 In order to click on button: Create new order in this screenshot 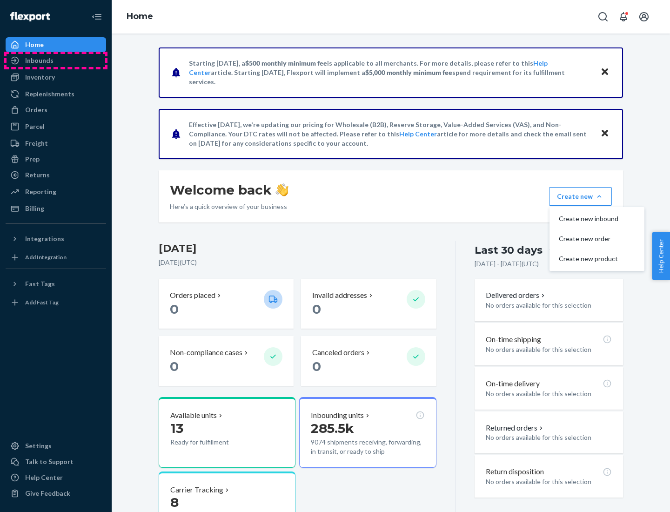, I will do `click(597, 239)`.